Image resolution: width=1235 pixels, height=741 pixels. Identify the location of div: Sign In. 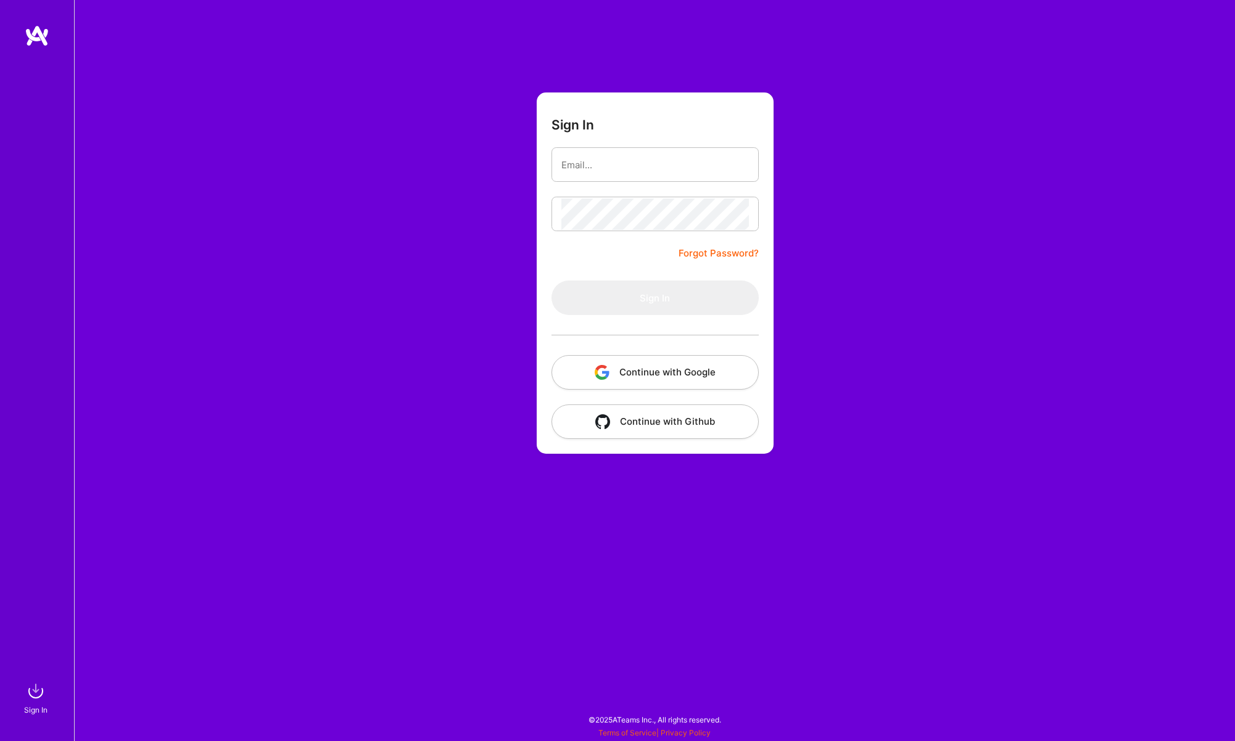
(36, 710).